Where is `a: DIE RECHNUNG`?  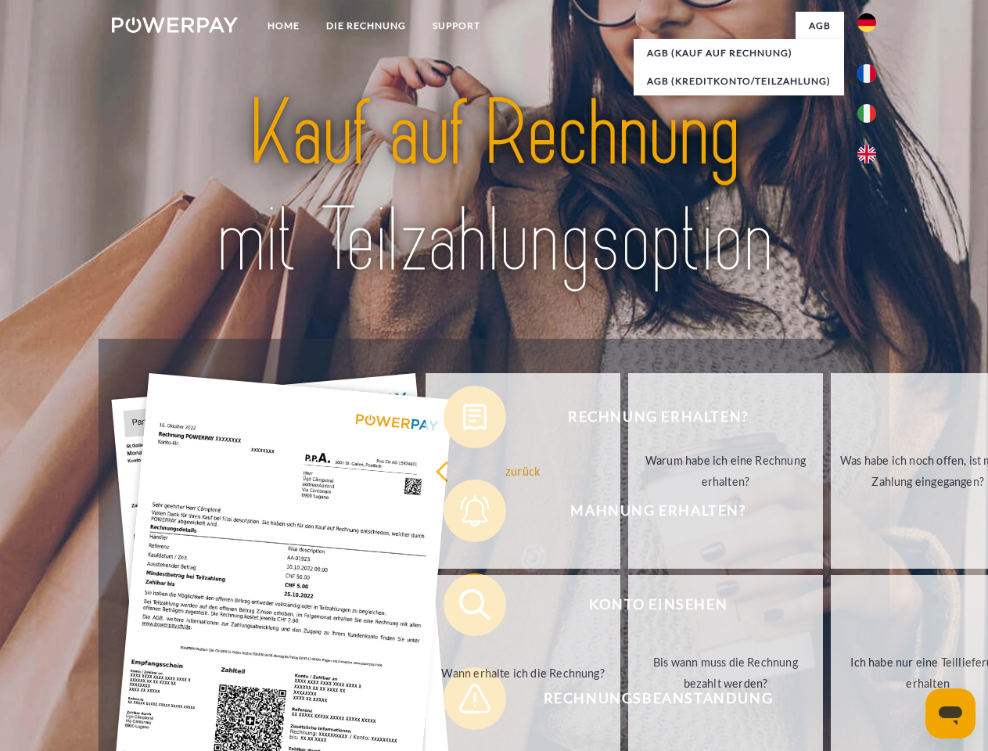
a: DIE RECHNUNG is located at coordinates (366, 26).